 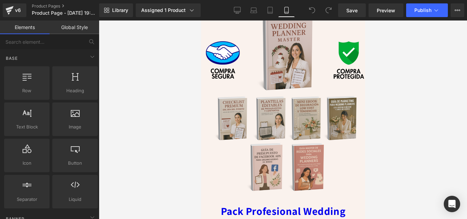 What do you see at coordinates (27, 91) in the screenshot?
I see `span: Row` at bounding box center [27, 91].